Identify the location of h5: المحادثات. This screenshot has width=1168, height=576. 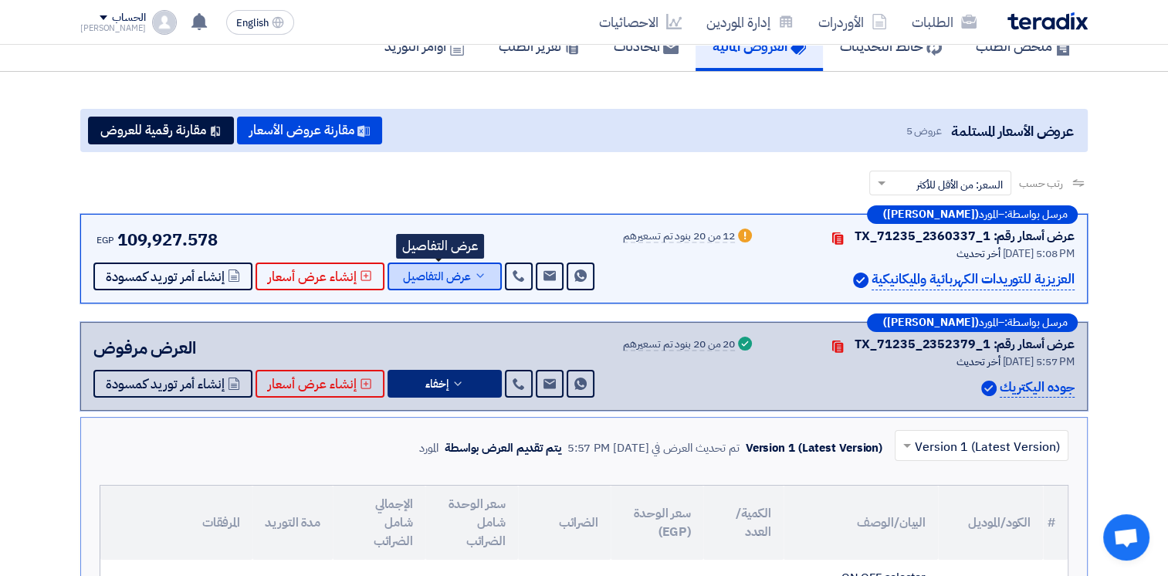
(646, 46).